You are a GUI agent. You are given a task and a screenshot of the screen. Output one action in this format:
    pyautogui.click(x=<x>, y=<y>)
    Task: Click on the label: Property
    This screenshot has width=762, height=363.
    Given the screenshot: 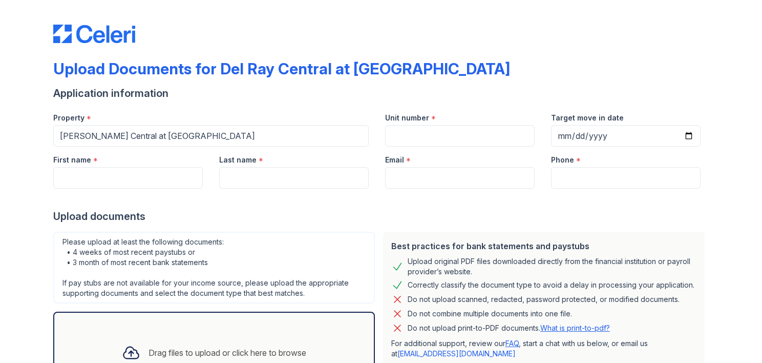 What is the action you would take?
    pyautogui.click(x=69, y=118)
    